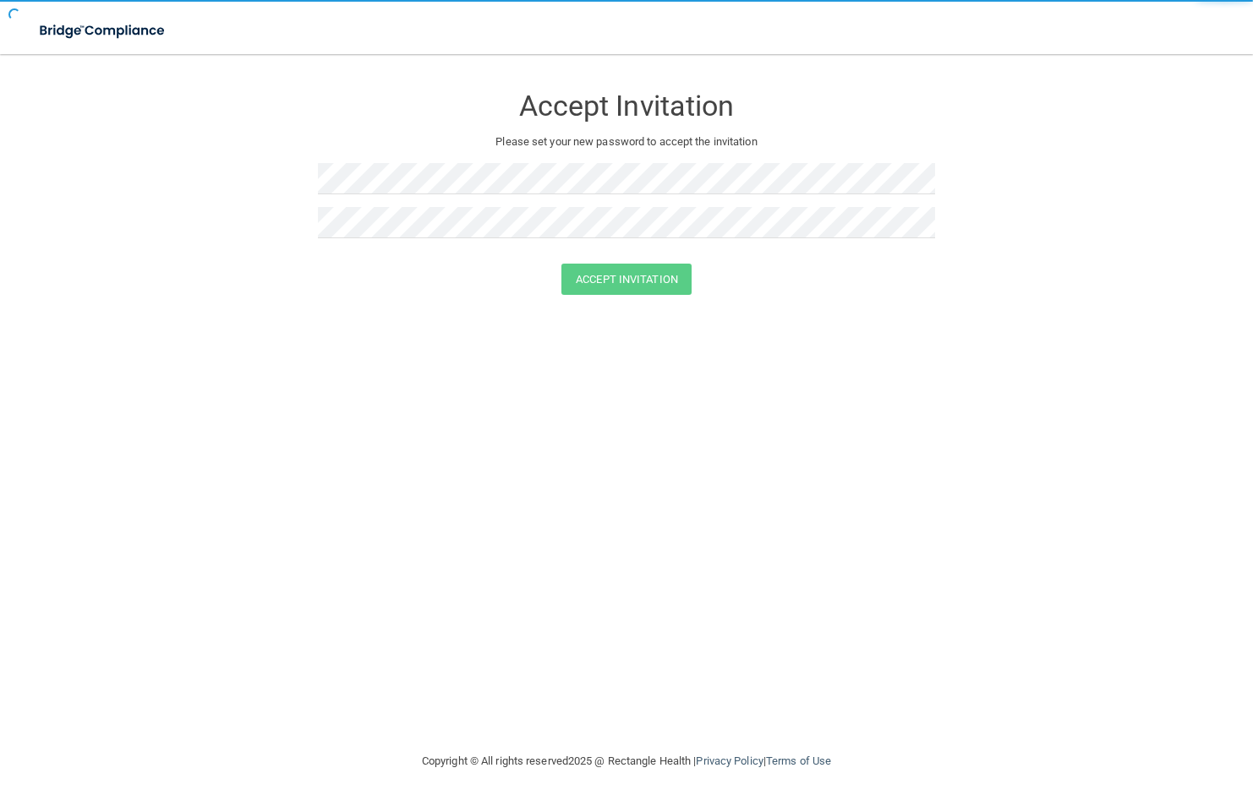 Image resolution: width=1253 pixels, height=806 pixels. What do you see at coordinates (626, 762) in the screenshot?
I see `div: Copyright © All rights reserved 2025 @ Rectangle Health | |` at bounding box center [626, 762].